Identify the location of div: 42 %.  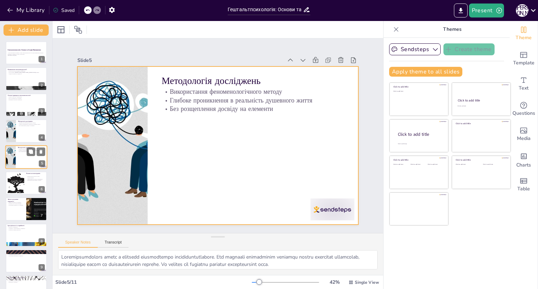
(335, 282).